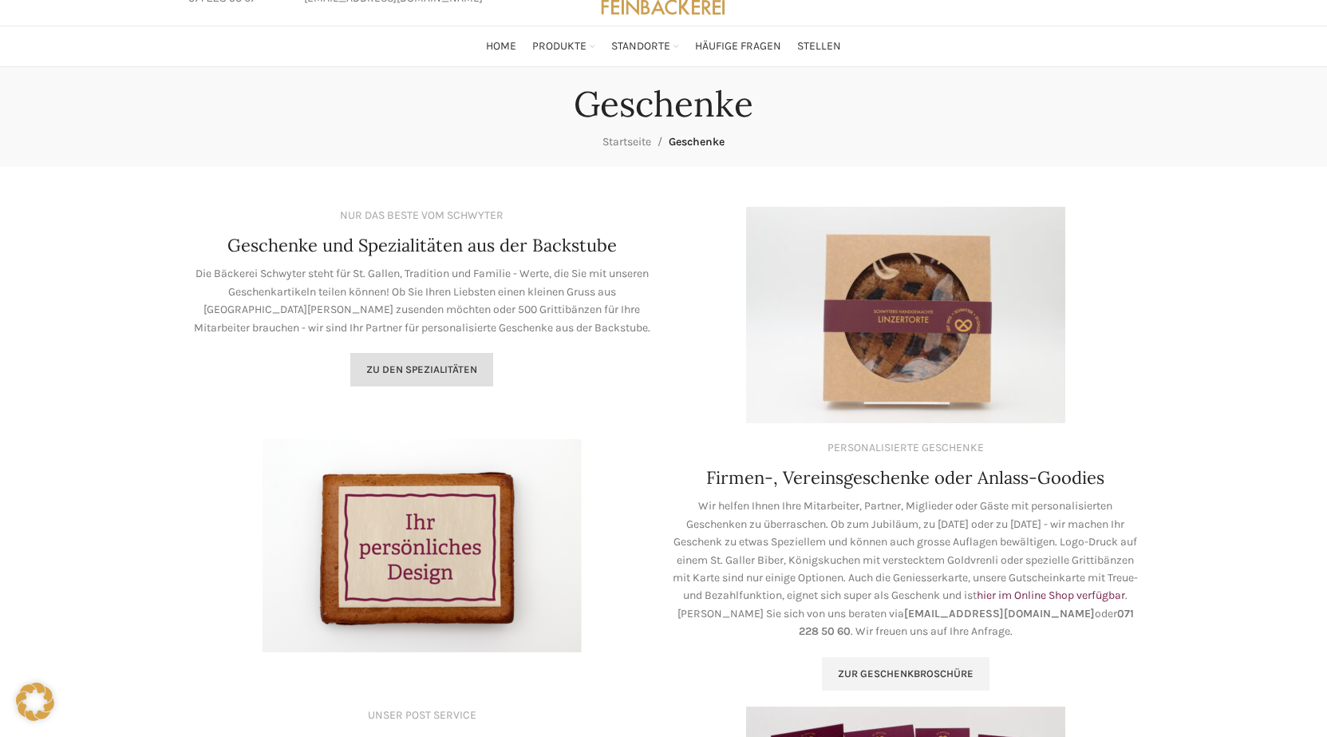 The height and width of the screenshot is (737, 1327). Describe the element at coordinates (664, 46) in the screenshot. I see `div: Main navigation` at that location.